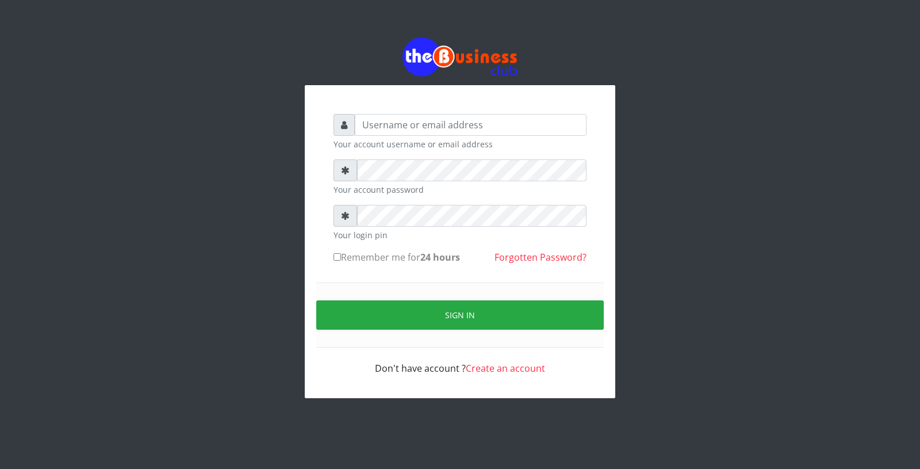 The height and width of the screenshot is (469, 920). I want to click on a: Create an account, so click(506, 368).